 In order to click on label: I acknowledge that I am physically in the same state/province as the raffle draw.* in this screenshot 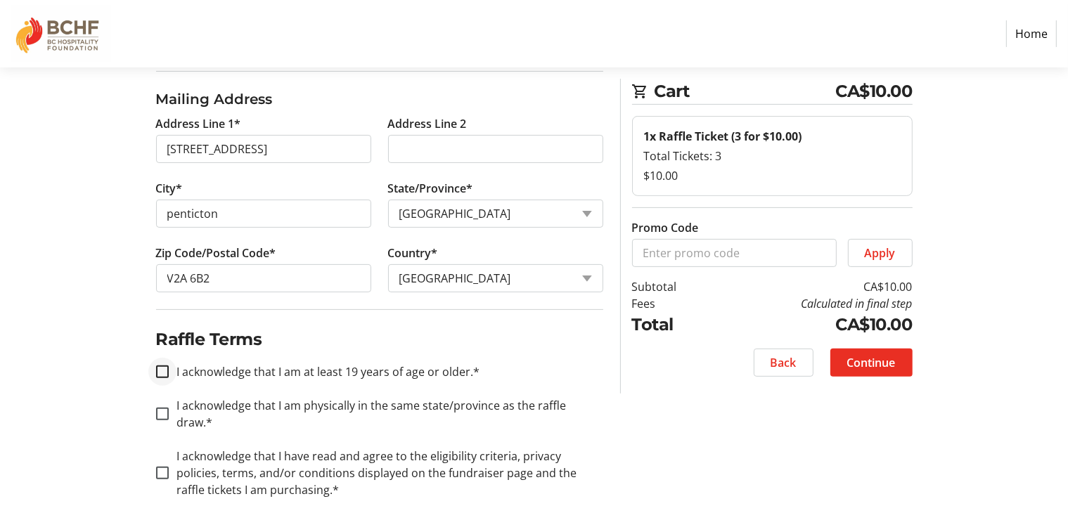, I will do `click(386, 414)`.